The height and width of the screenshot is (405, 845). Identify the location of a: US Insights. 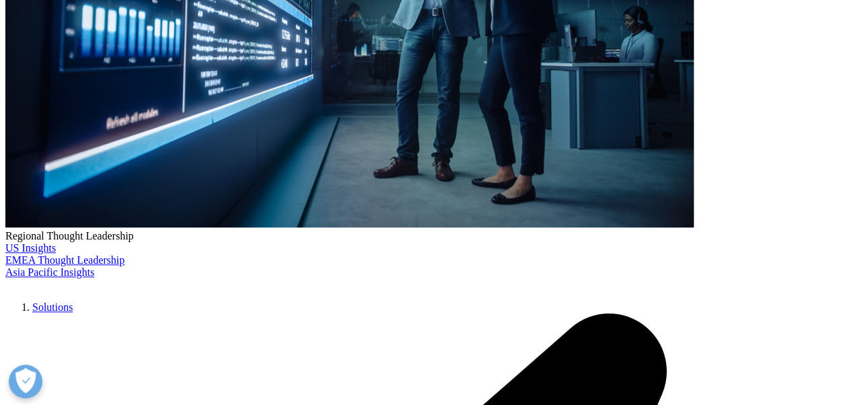
(30, 247).